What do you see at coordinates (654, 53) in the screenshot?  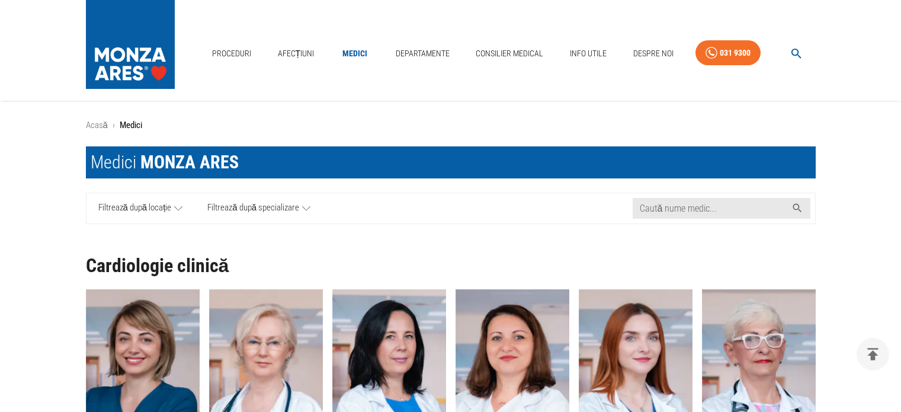 I see `a: Despre Noi` at bounding box center [654, 53].